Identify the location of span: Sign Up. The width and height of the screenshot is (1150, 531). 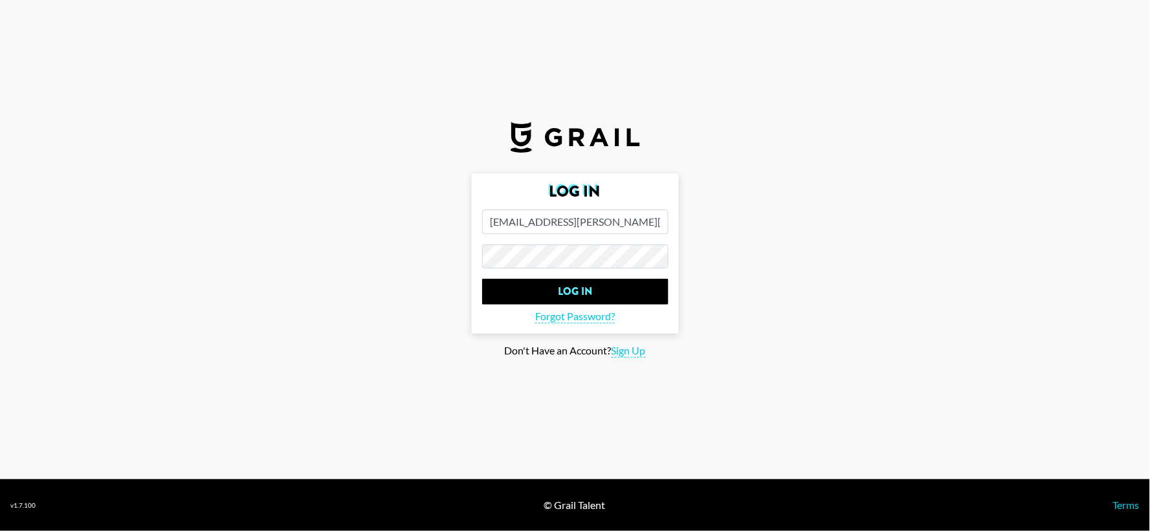
(628, 351).